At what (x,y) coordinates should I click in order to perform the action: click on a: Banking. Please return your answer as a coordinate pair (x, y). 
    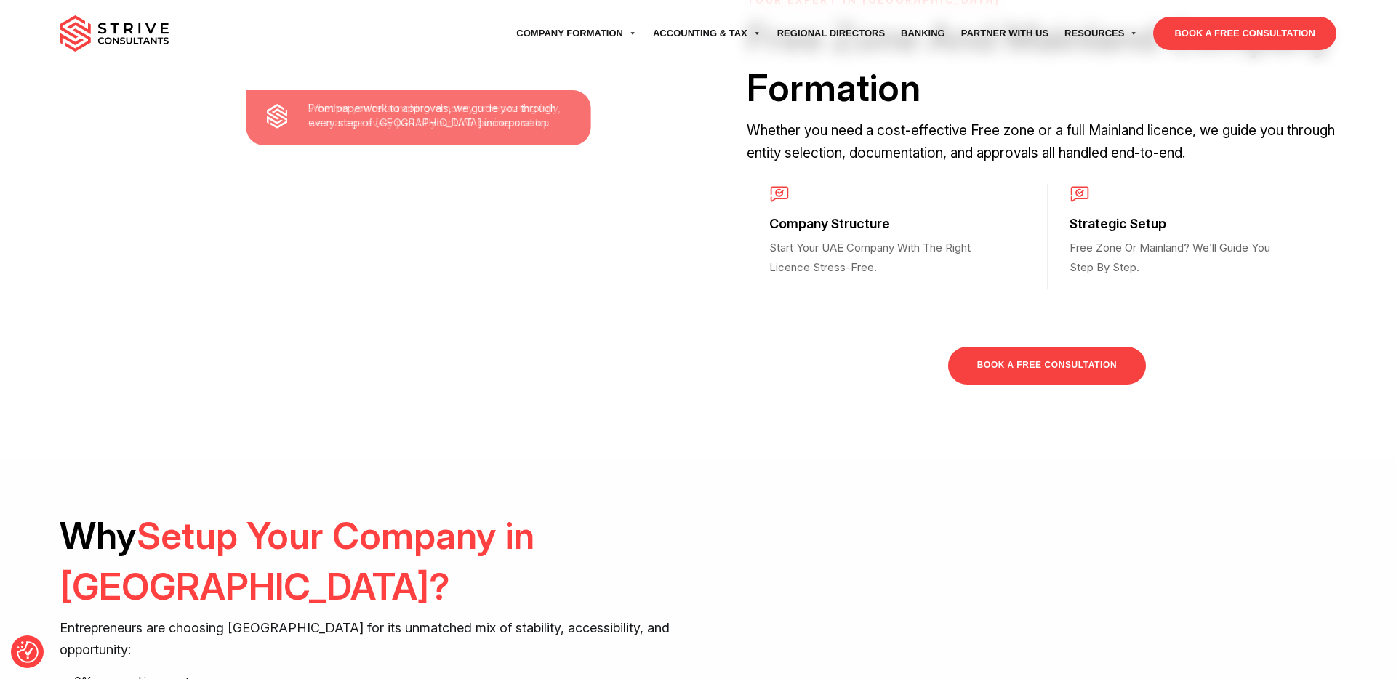
    Looking at the image, I should click on (923, 33).